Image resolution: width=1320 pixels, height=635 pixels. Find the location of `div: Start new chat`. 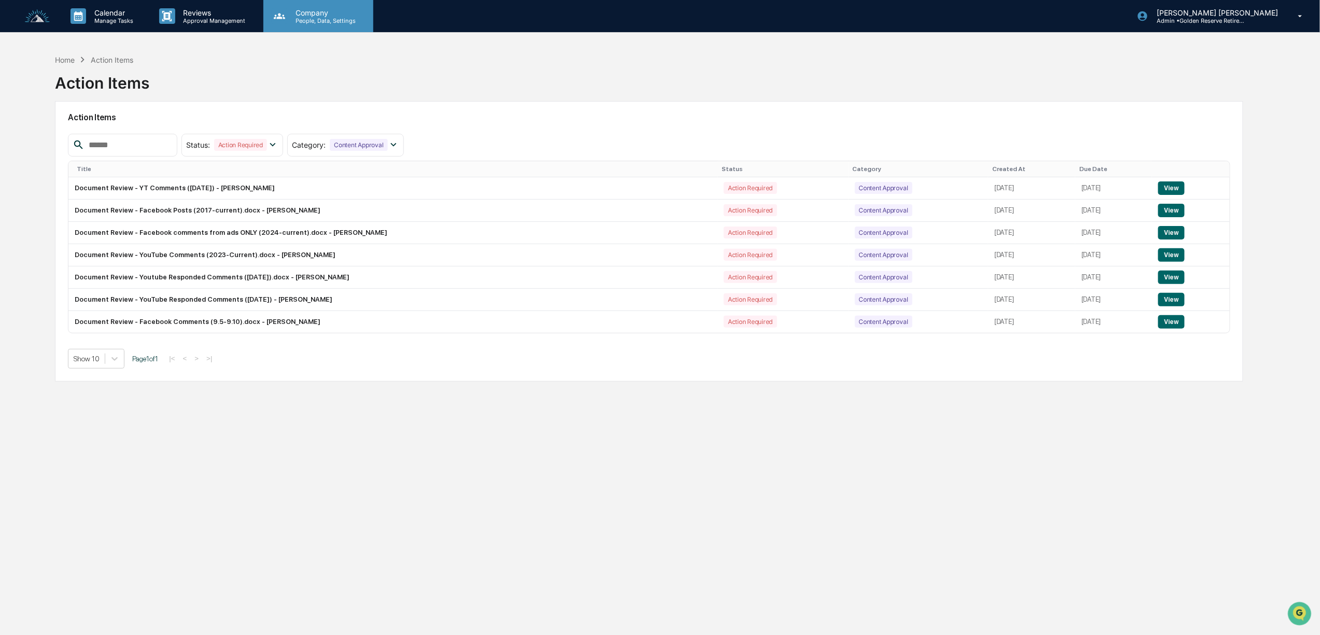

div: Start new chat is located at coordinates (103, 85).